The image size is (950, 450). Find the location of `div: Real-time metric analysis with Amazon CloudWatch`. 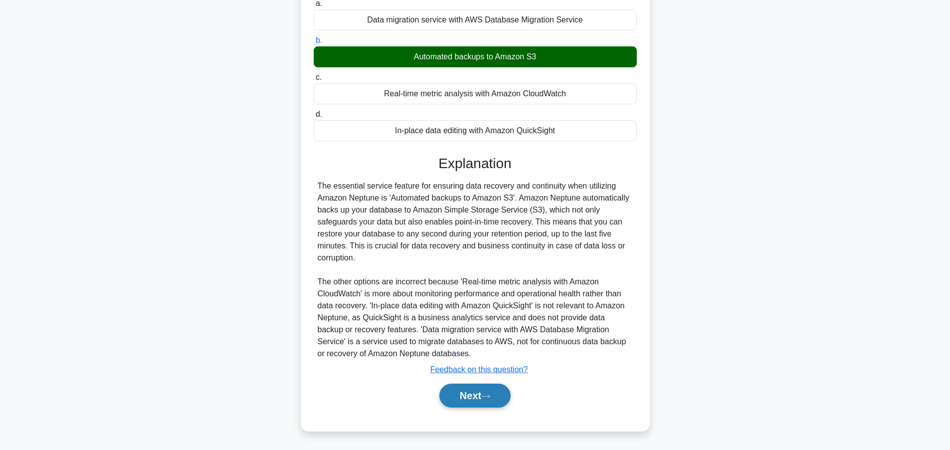

div: Real-time metric analysis with Amazon CloudWatch is located at coordinates (475, 94).